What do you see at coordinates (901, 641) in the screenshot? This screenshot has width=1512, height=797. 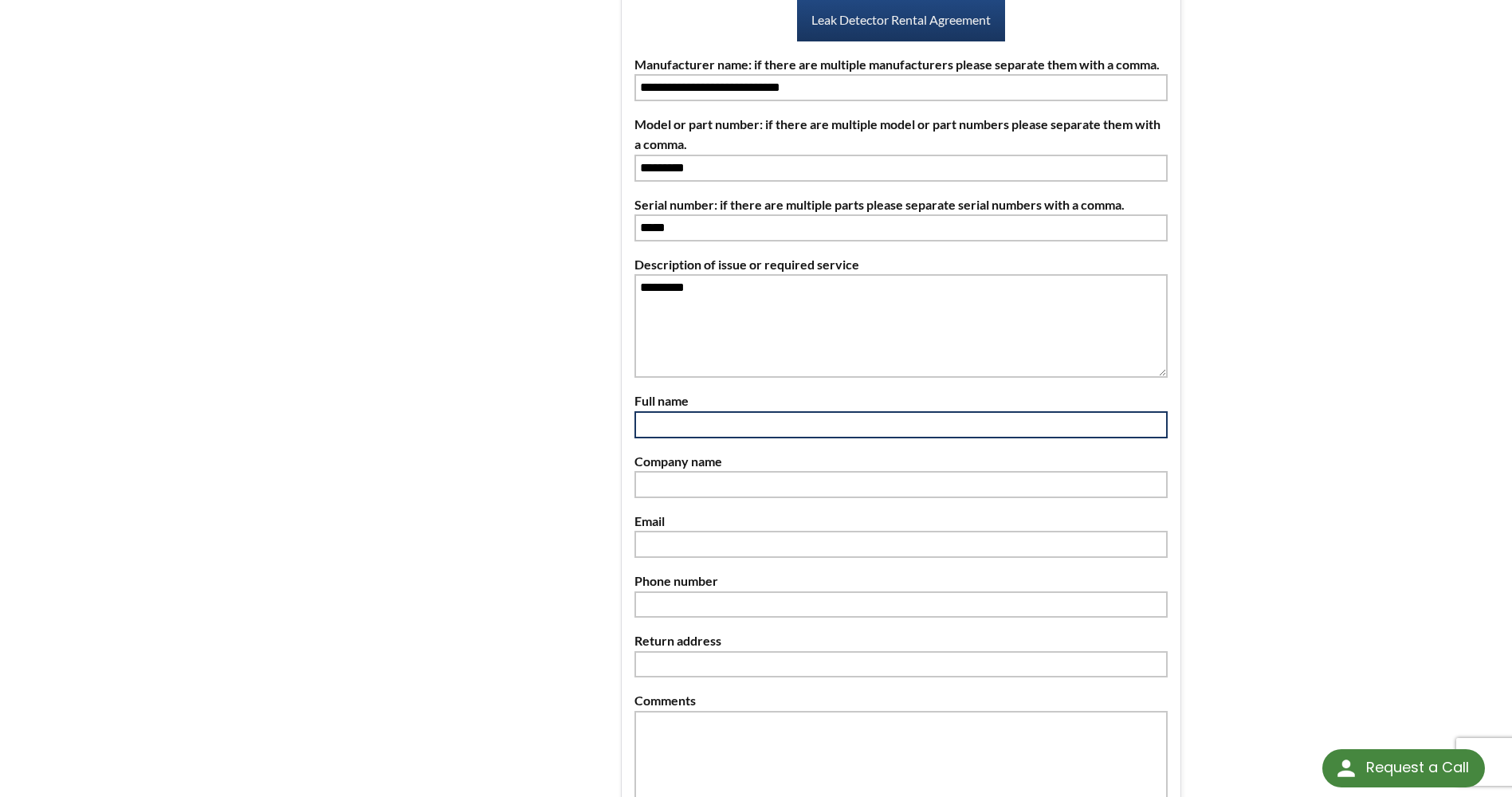 I see `label: Return address` at bounding box center [901, 641].